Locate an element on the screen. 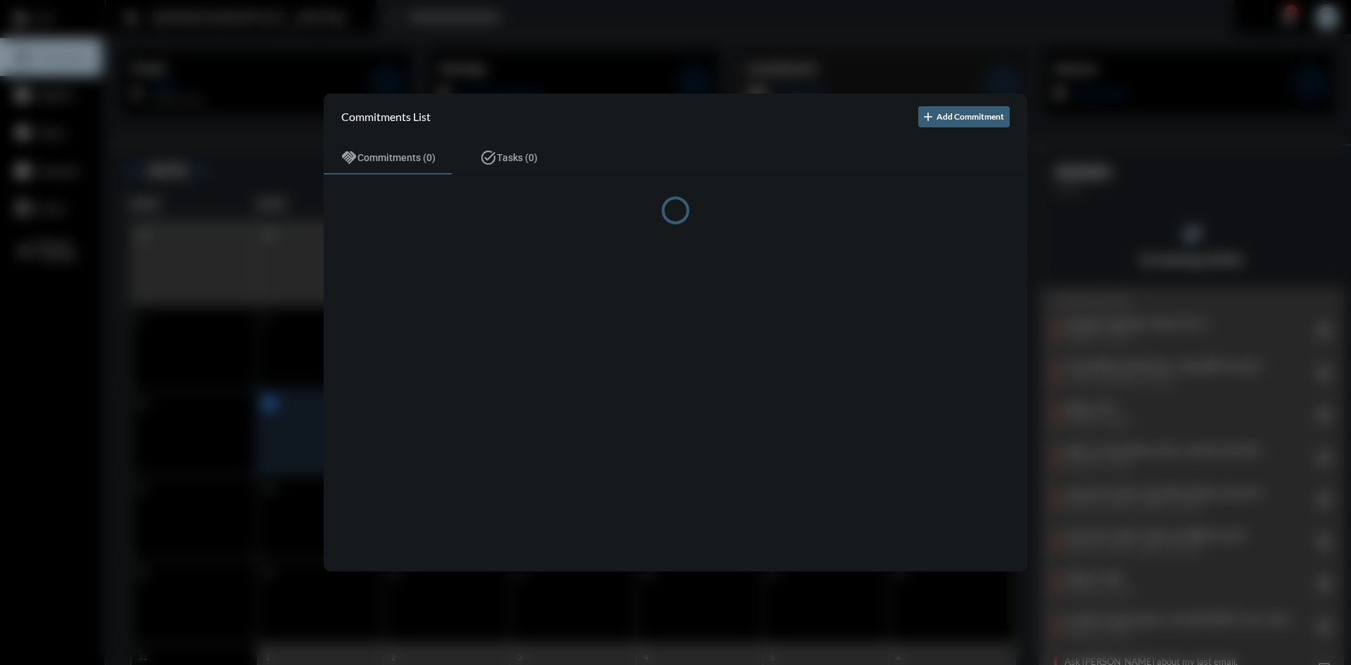 The width and height of the screenshot is (1351, 665). h2: Commitments List is located at coordinates (386, 116).